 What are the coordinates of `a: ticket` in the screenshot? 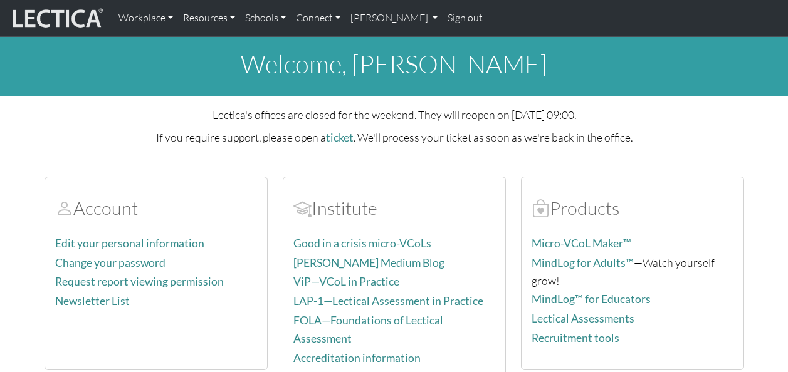 It's located at (340, 137).